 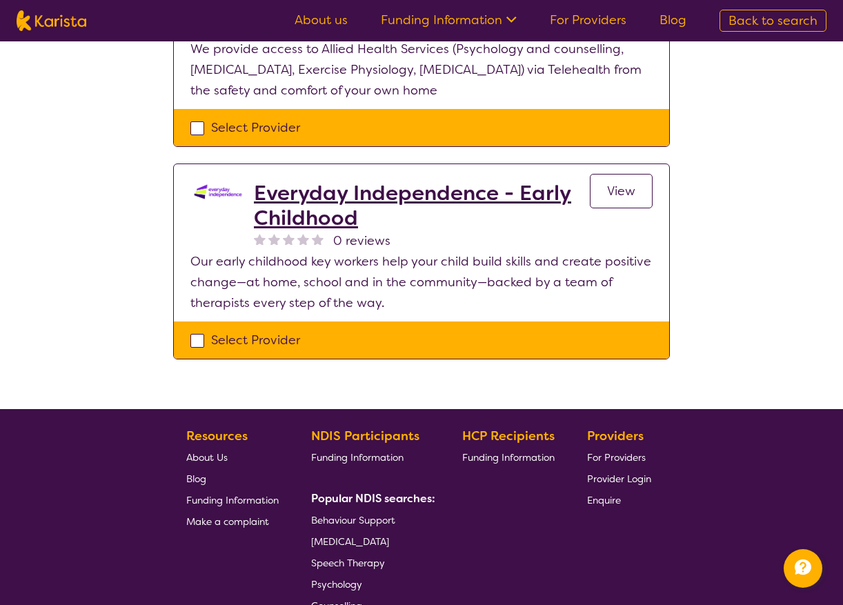 I want to click on b: NDIS Participants, so click(x=365, y=436).